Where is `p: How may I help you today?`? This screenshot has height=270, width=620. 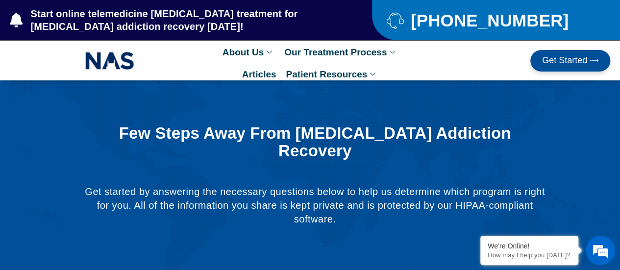
p: How may I help you today? is located at coordinates (529, 255).